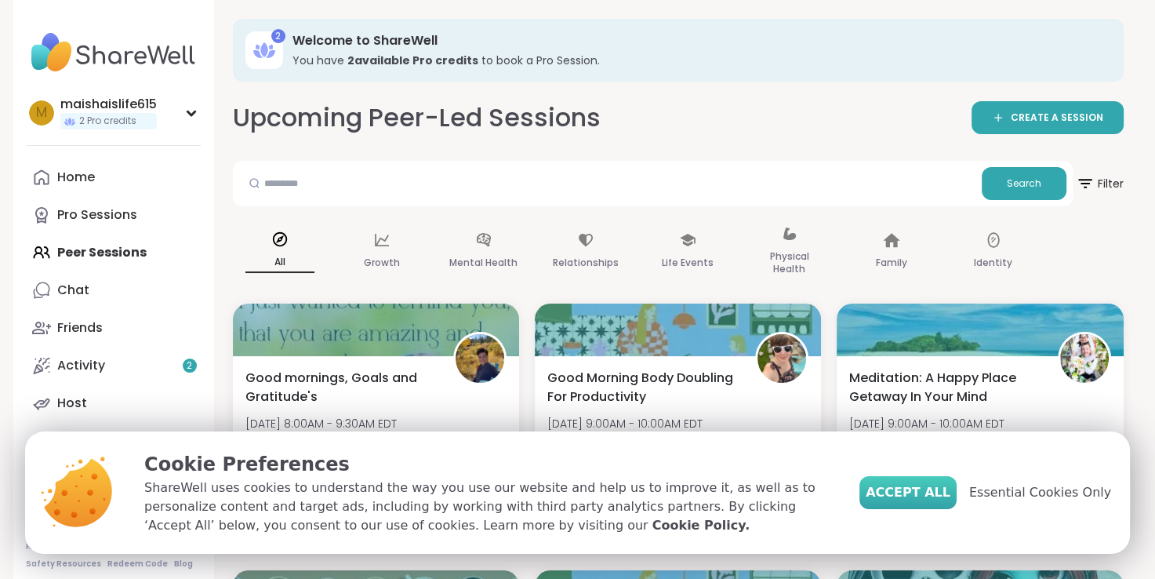 This screenshot has height=579, width=1155. What do you see at coordinates (697, 41) in the screenshot?
I see `h3: Welcome to ShareWell` at bounding box center [697, 41].